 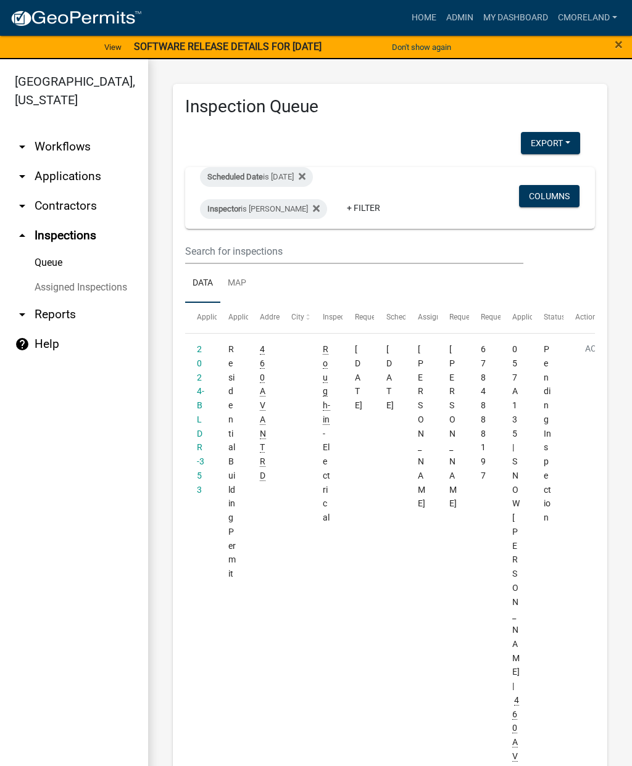 I want to click on datatable-header-cell: Application Type, so click(x=232, y=318).